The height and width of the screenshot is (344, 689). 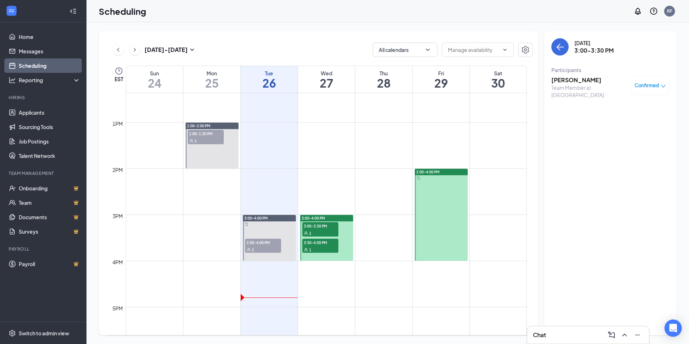 What do you see at coordinates (118, 50) in the screenshot?
I see `svg: ChevronLeft` at bounding box center [118, 50].